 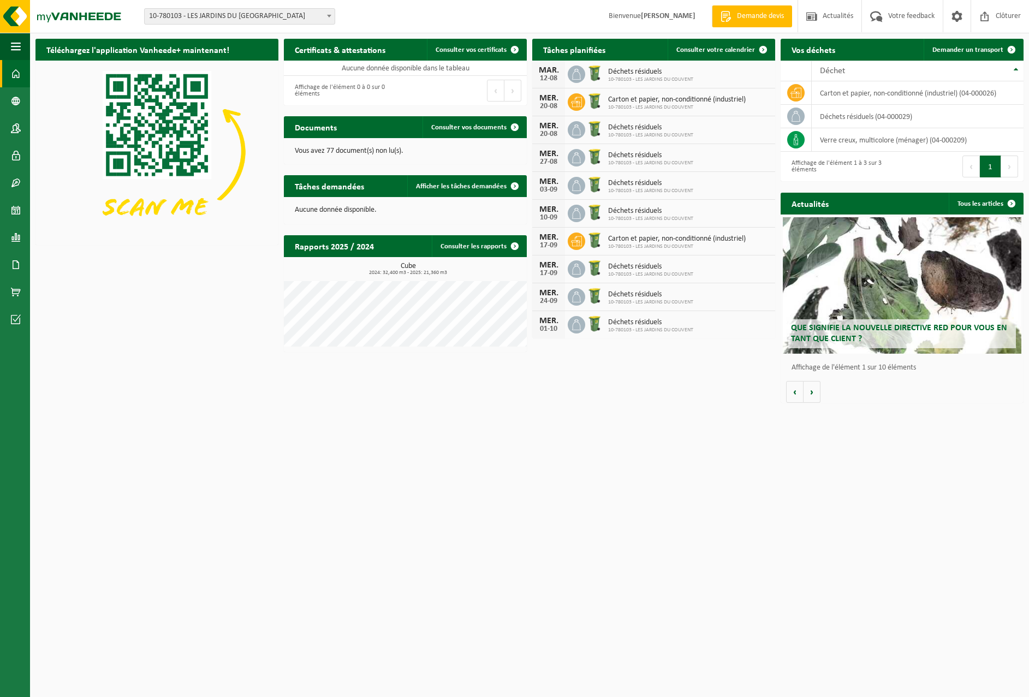 I want to click on p: Affichage de l'élément 1 sur 10 éléments, so click(x=905, y=368).